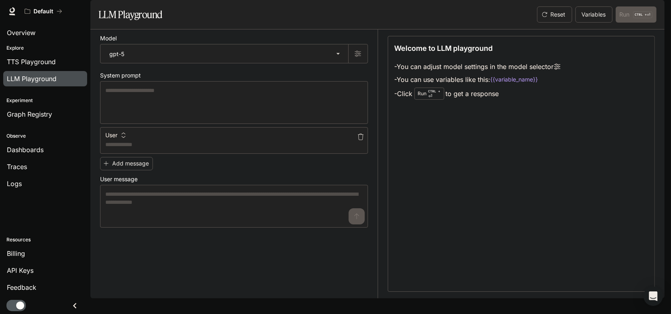 The width and height of the screenshot is (671, 314). What do you see at coordinates (435, 91) in the screenshot?
I see `p: CTRL +` at bounding box center [435, 91].